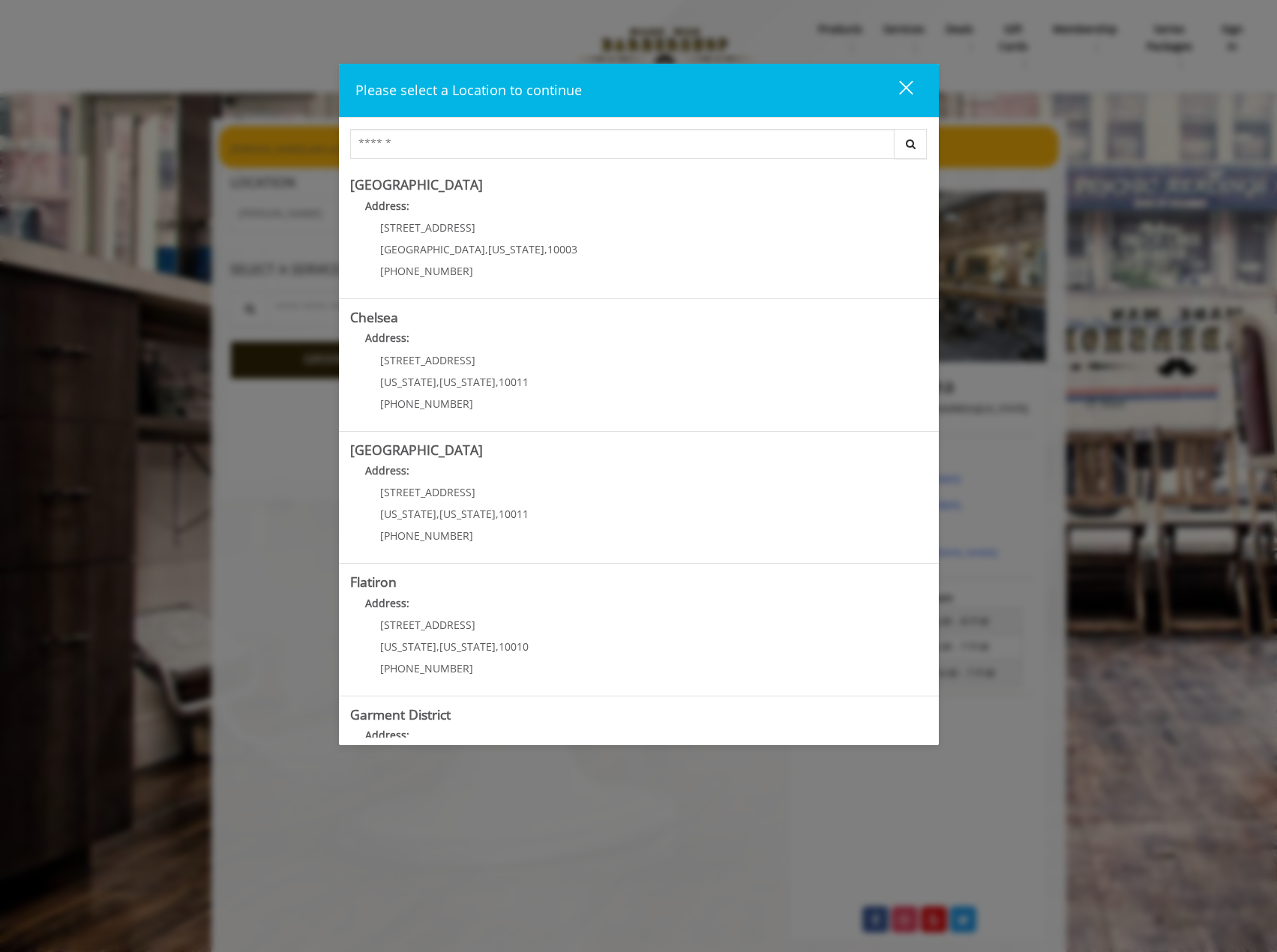  What do you see at coordinates (562, 249) in the screenshot?
I see `span: 10003` at bounding box center [562, 249].